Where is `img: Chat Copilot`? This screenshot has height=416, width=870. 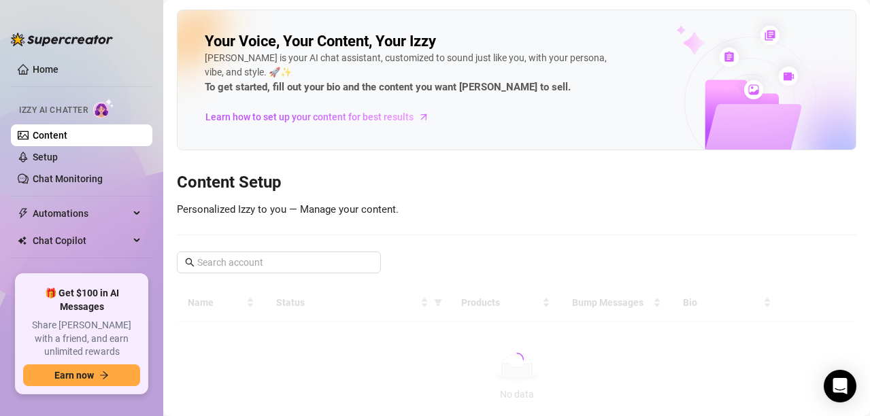 img: Chat Copilot is located at coordinates (22, 241).